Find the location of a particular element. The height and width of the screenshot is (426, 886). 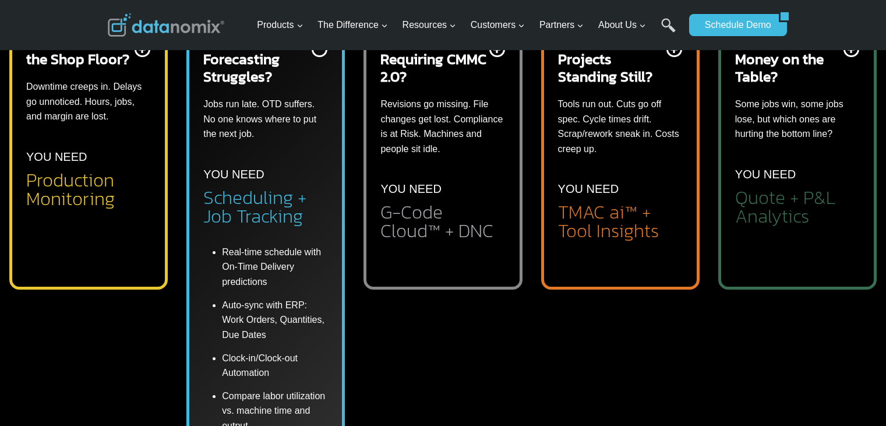

h2: Production Monitoring is located at coordinates (88, 189).